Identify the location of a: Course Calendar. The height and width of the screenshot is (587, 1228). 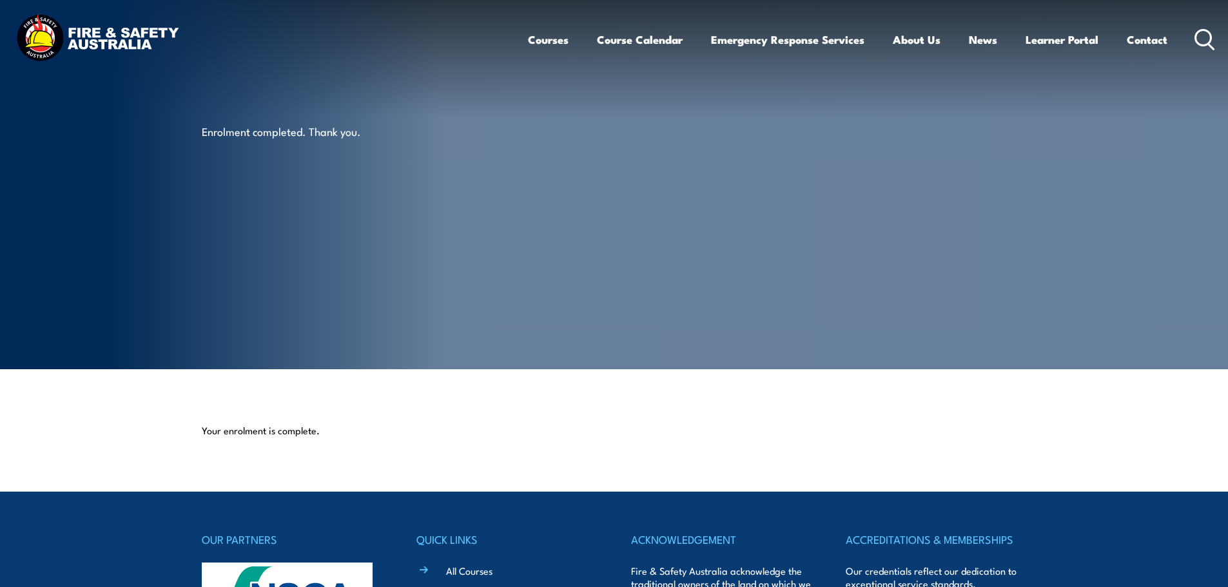
(640, 39).